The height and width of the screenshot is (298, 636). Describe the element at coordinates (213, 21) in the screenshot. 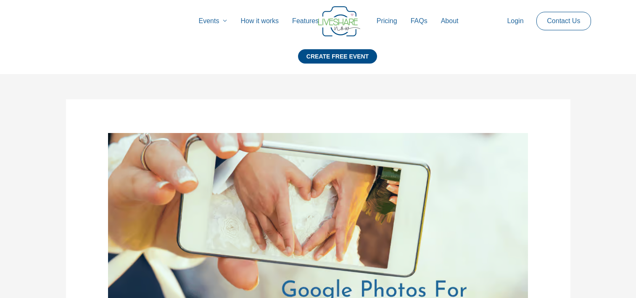

I see `a: Events` at that location.